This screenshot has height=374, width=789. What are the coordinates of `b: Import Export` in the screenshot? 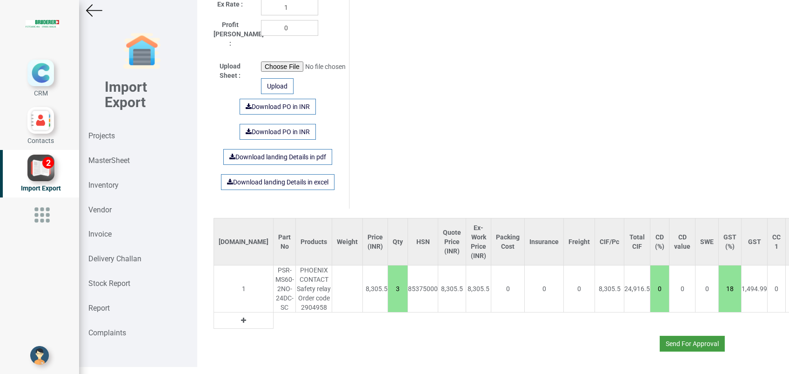 It's located at (126, 94).